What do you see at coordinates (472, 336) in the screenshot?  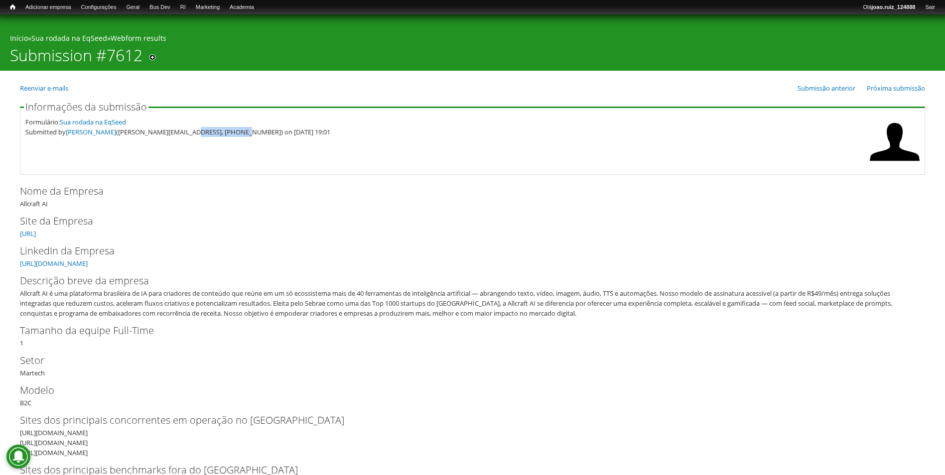 I see `div: 1` at bounding box center [472, 336].